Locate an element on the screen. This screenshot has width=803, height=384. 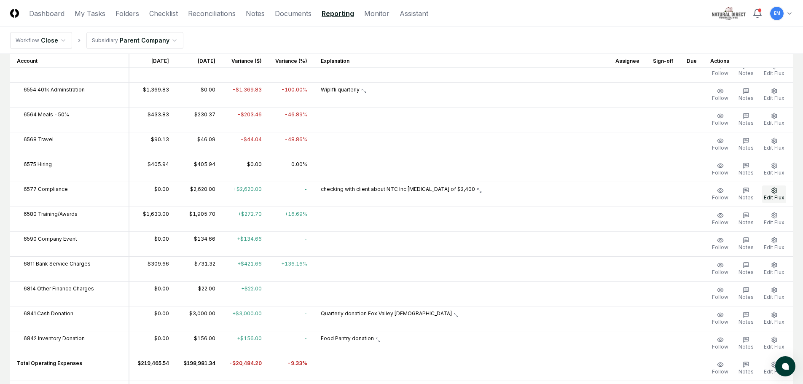
td: $1,369.83 is located at coordinates (152, 94).